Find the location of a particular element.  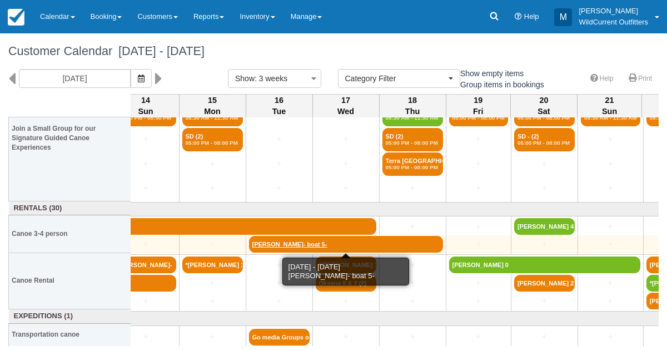

a: Help is located at coordinates (602, 78).